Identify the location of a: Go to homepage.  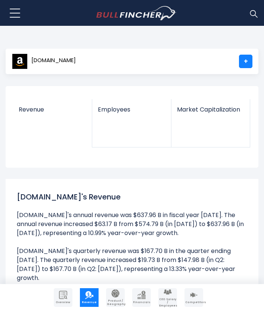
(136, 13).